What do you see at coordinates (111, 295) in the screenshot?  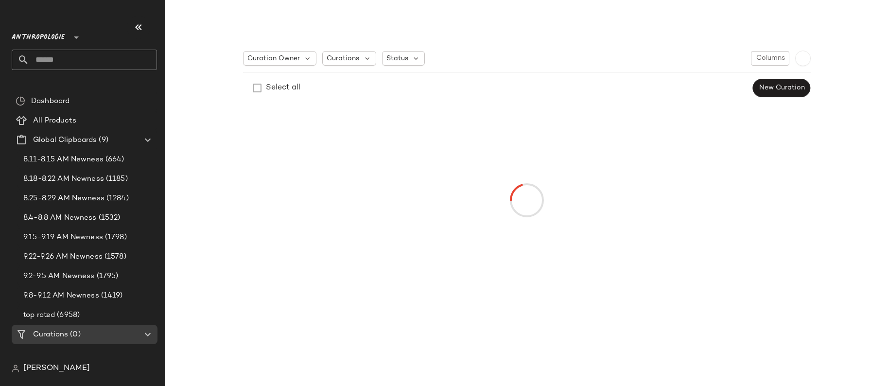 I see `span: (1419)` at bounding box center [111, 295].